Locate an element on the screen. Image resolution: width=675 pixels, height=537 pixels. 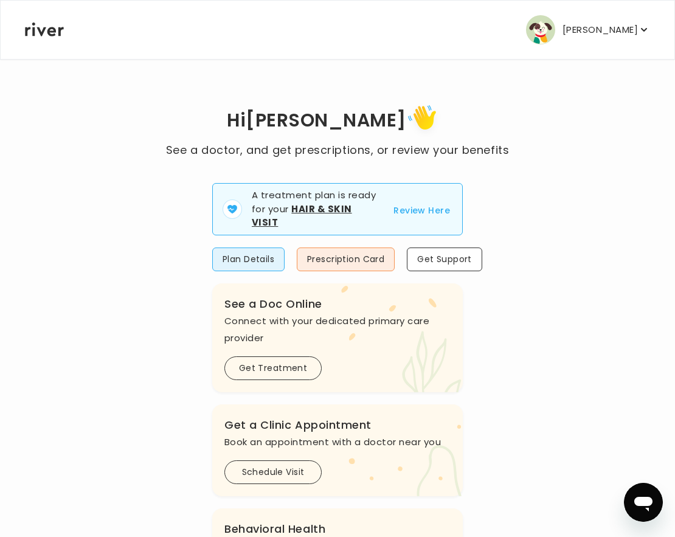
button: Schedule Visit is located at coordinates (273, 472).